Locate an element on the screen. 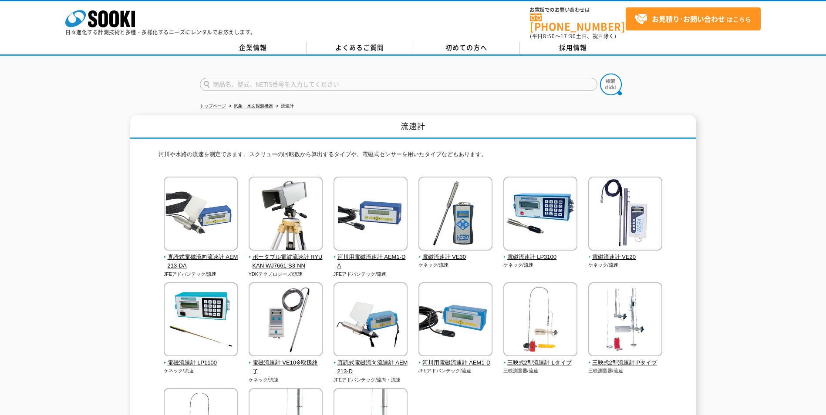 Image resolution: width=826 pixels, height=415 pixels. a: 河川用電磁流速計 AEM1-DA is located at coordinates (371, 258).